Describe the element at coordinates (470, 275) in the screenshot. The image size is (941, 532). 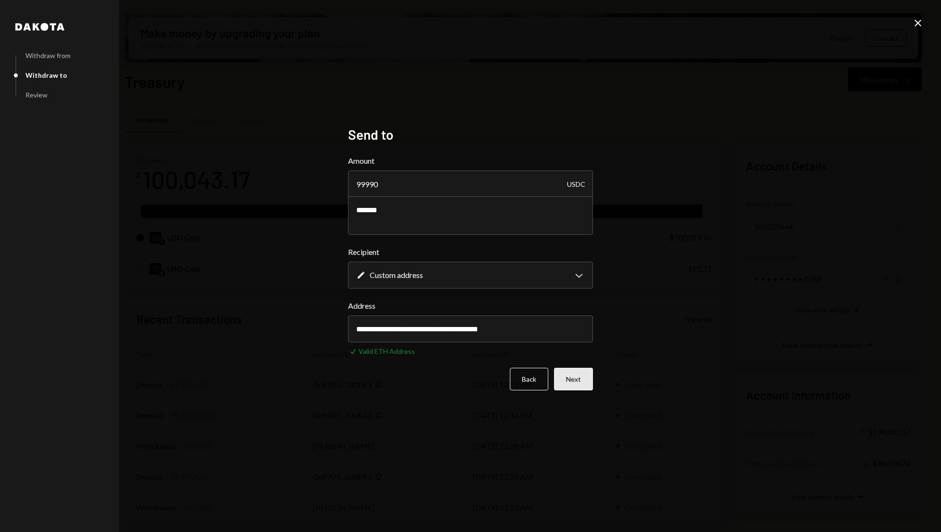
I see `button: Recipient` at that location.